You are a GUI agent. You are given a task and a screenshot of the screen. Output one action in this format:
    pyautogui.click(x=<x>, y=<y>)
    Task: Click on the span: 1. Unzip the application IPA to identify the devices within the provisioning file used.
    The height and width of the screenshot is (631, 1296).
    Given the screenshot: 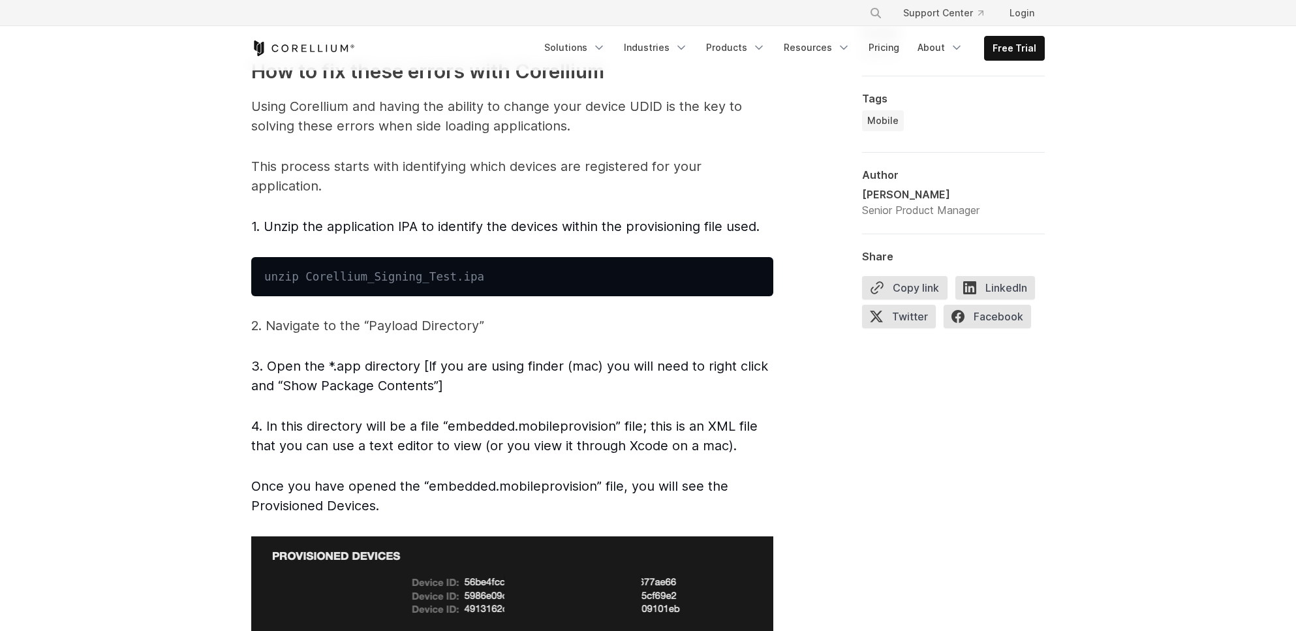 What is the action you would take?
    pyautogui.click(x=505, y=226)
    